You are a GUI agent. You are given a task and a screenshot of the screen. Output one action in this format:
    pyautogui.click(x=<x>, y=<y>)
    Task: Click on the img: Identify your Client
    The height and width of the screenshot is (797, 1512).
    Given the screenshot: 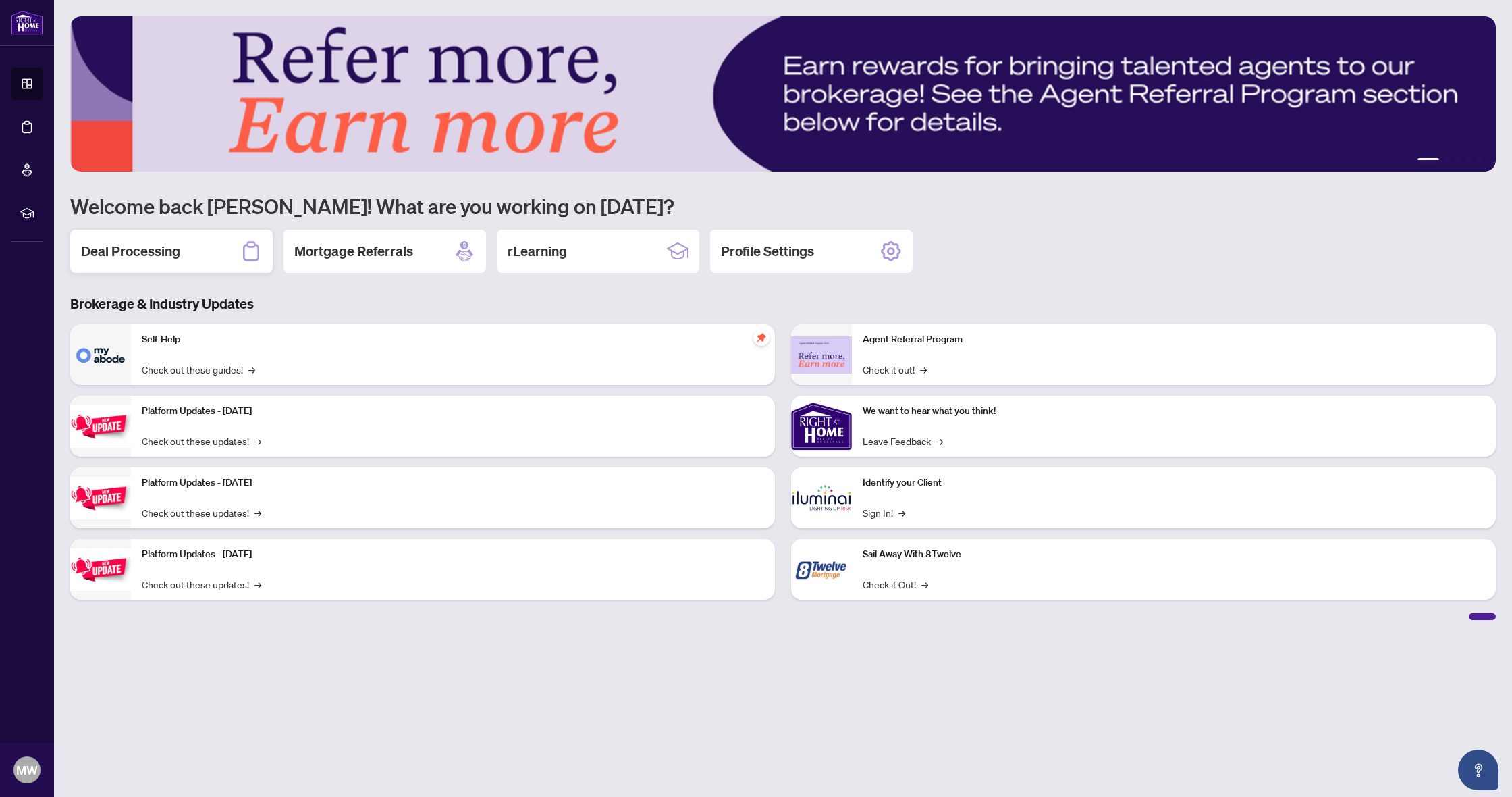 What is the action you would take?
    pyautogui.click(x=821, y=498)
    